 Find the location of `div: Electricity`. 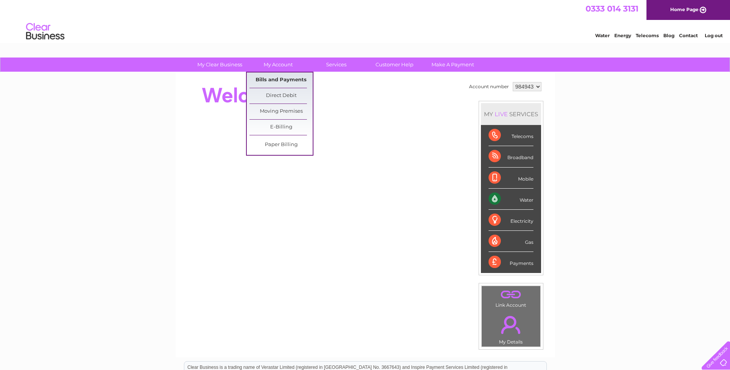

div: Electricity is located at coordinates (511, 220).